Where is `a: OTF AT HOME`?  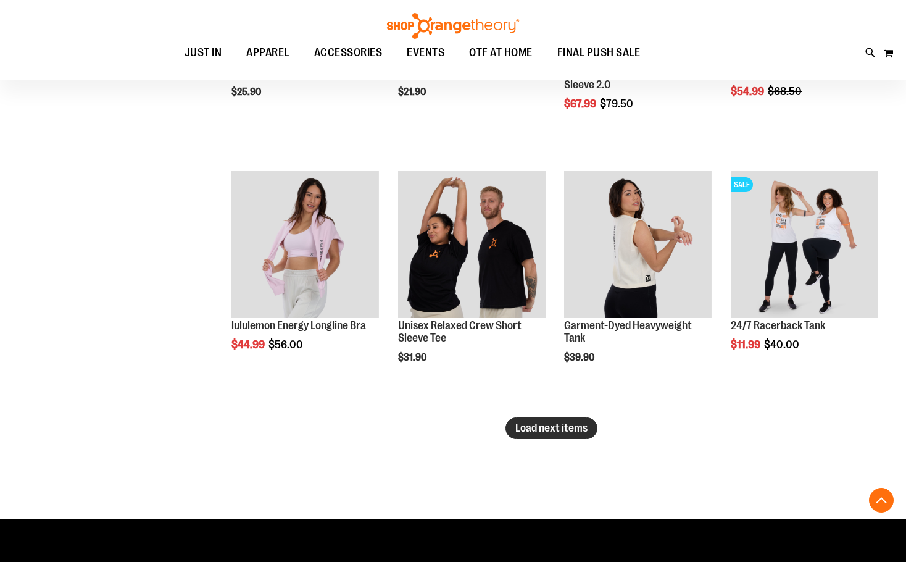
a: OTF AT HOME is located at coordinates (500, 53).